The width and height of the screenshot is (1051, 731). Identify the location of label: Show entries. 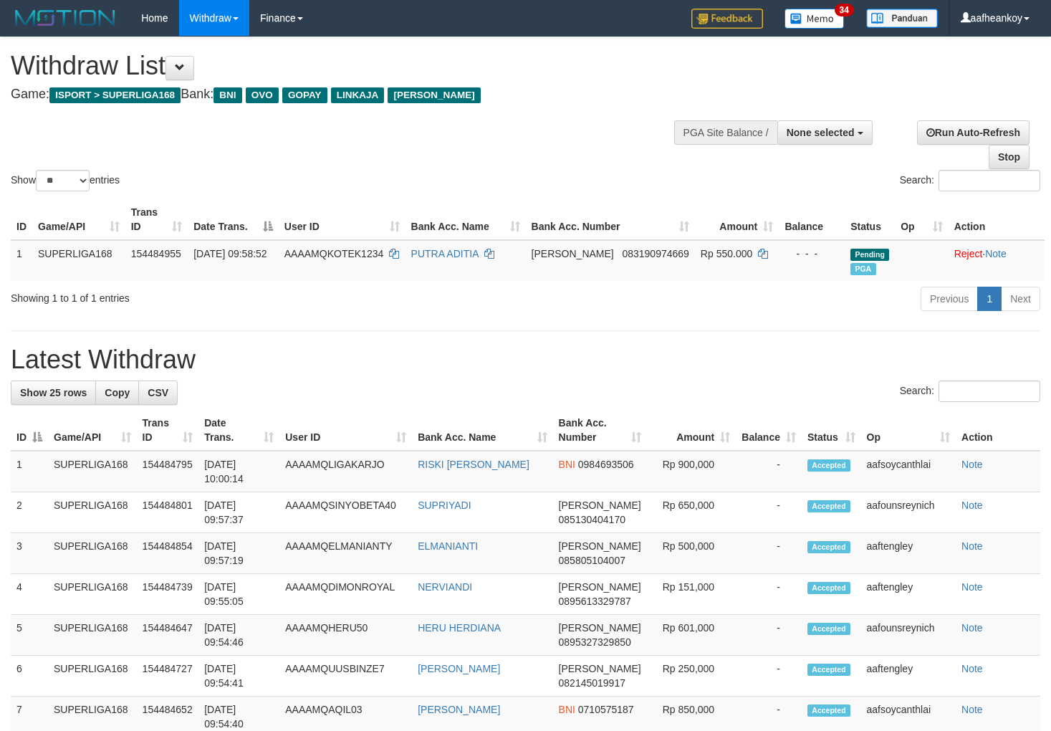
(65, 181).